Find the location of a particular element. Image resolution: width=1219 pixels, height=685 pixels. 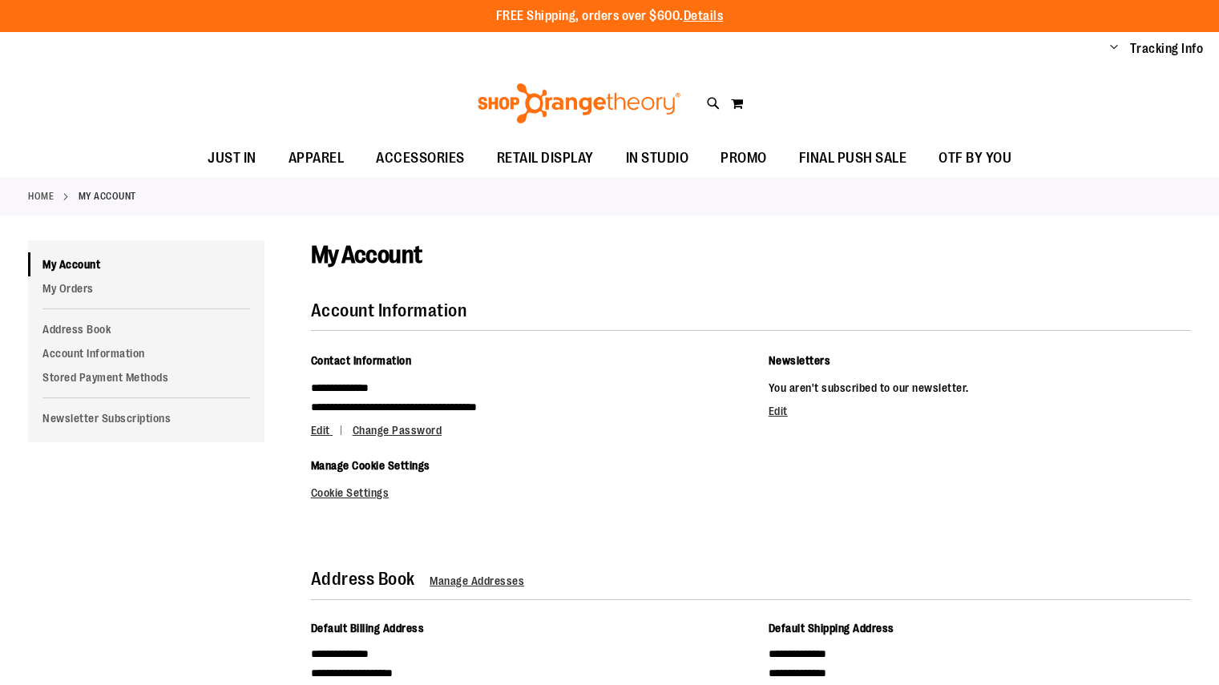

a: Details is located at coordinates (703, 16).